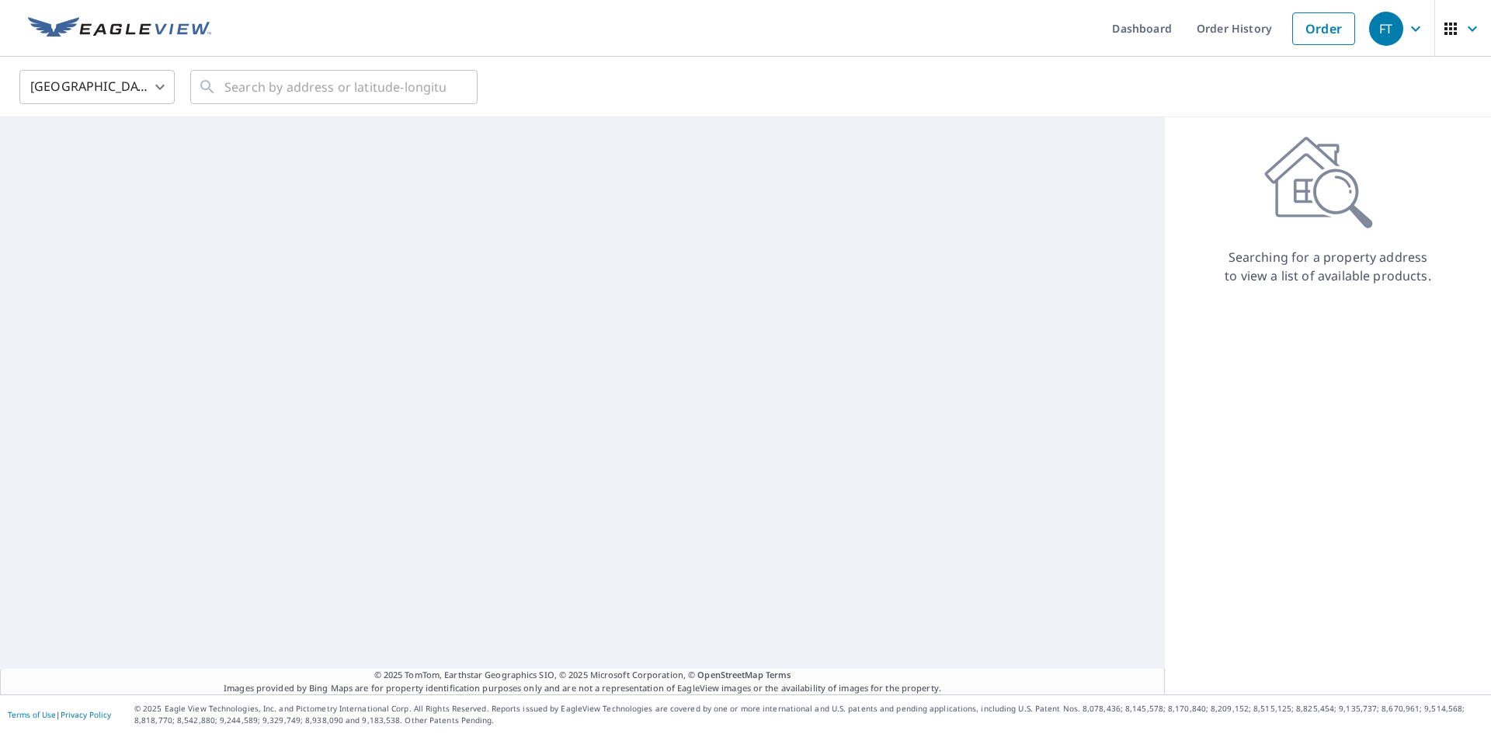 Image resolution: width=1491 pixels, height=734 pixels. What do you see at coordinates (120, 29) in the screenshot?
I see `img: EV Logo` at bounding box center [120, 29].